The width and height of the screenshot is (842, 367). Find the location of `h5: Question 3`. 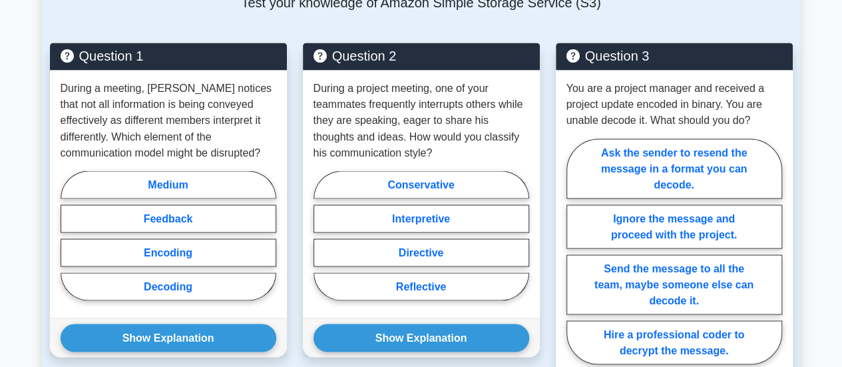

h5: Question 3 is located at coordinates (674, 56).